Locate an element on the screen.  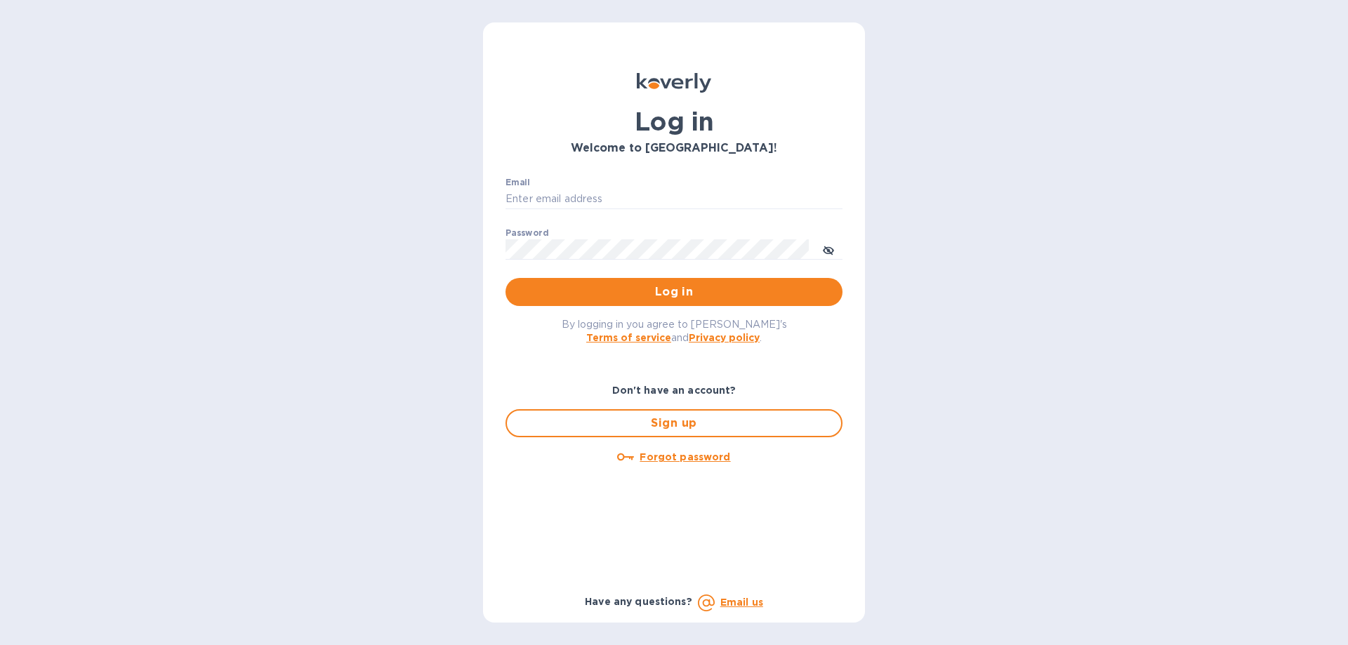
button: toggle password visibility is located at coordinates (828, 249).